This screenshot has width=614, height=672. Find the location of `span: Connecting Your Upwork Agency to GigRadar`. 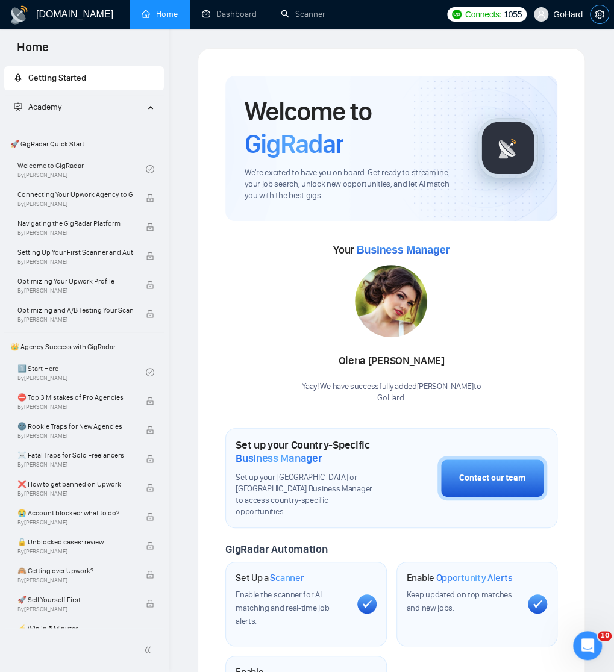

span: Connecting Your Upwork Agency to GigRadar is located at coordinates (75, 194).